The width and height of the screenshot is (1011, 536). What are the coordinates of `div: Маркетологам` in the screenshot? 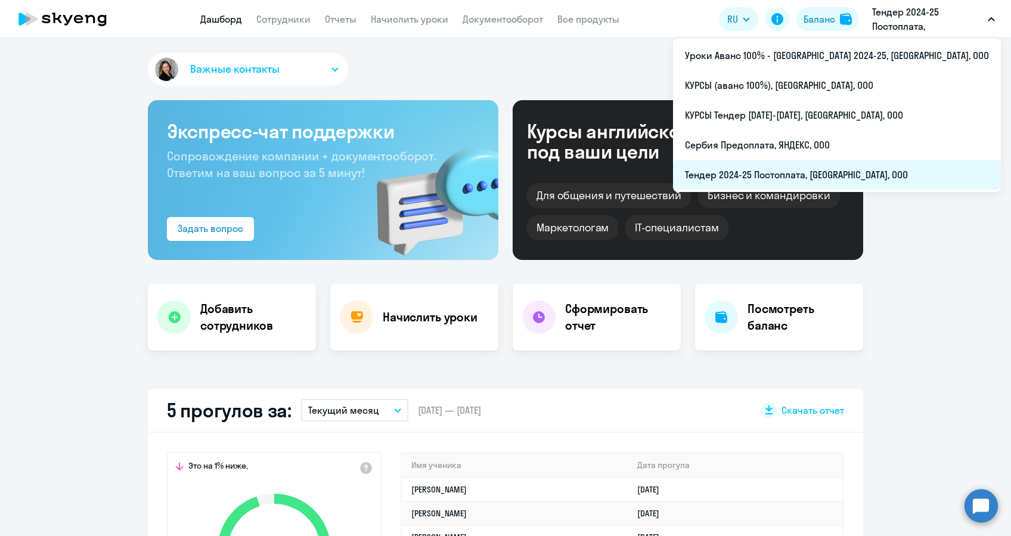 It's located at (572, 228).